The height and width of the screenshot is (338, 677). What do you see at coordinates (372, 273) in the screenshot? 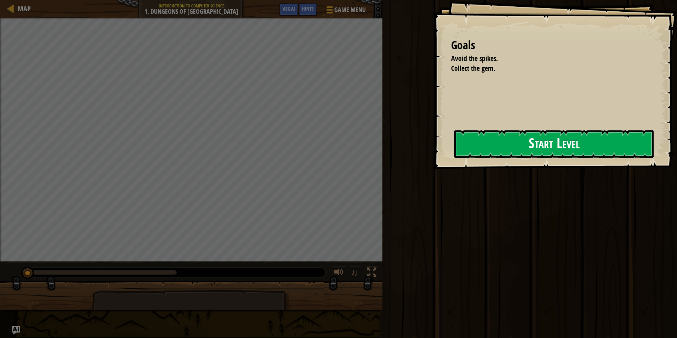
I see `button: Toggle fullscreen` at bounding box center [372, 273].